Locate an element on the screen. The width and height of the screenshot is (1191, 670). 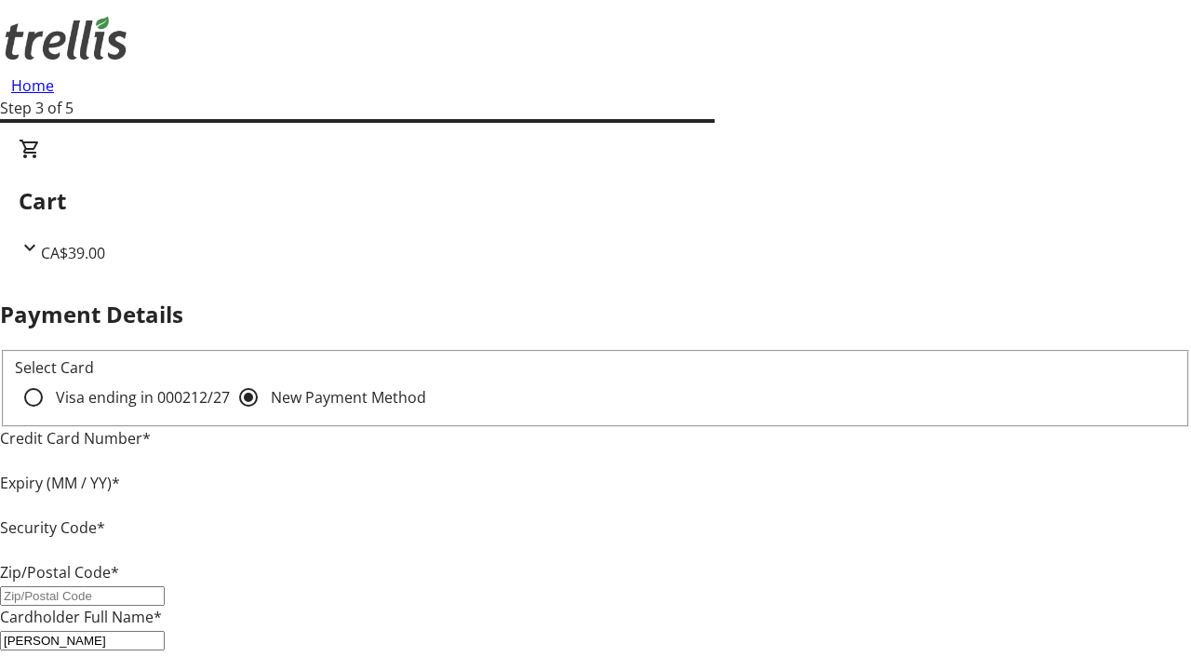
span: 12/27 is located at coordinates (210, 397).